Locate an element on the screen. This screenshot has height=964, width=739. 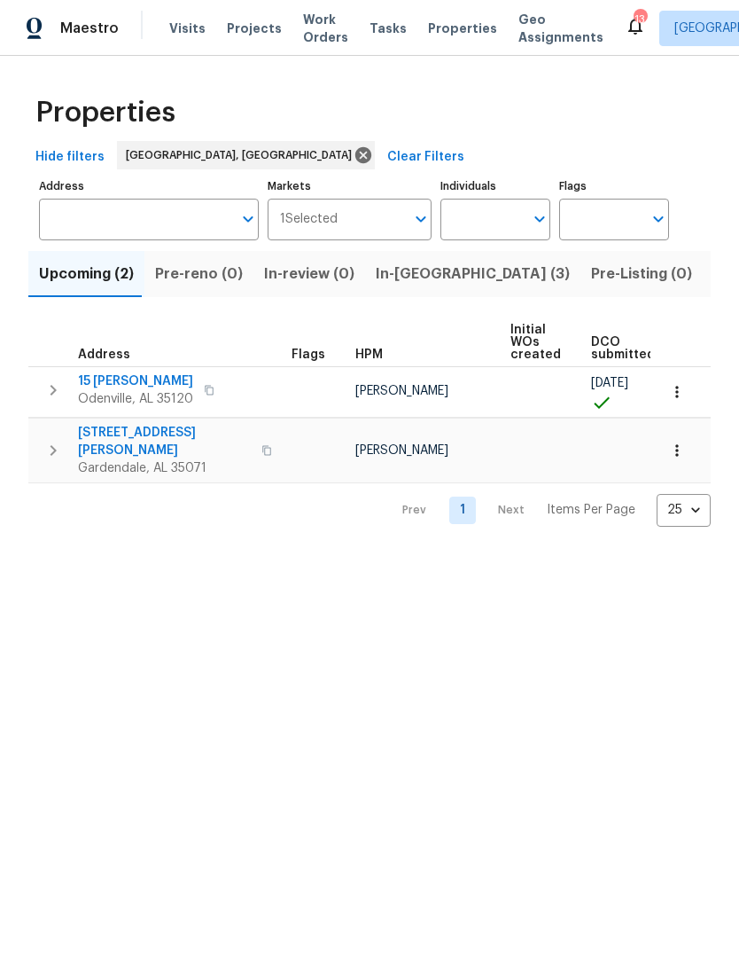
span: Odenville, AL 35120 is located at coordinates (136, 399).